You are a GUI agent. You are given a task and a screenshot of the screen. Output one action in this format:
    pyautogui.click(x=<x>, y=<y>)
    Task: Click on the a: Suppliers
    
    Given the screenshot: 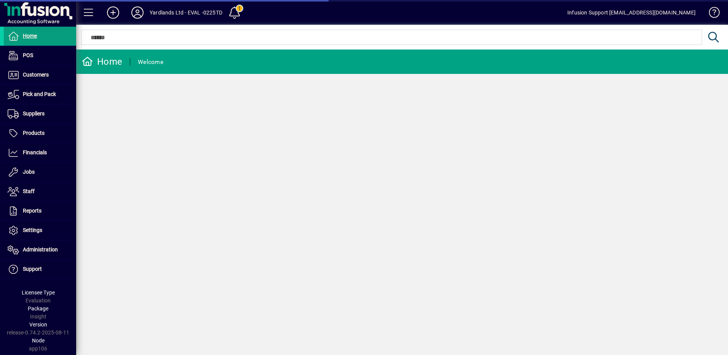 What is the action you would take?
    pyautogui.click(x=40, y=114)
    